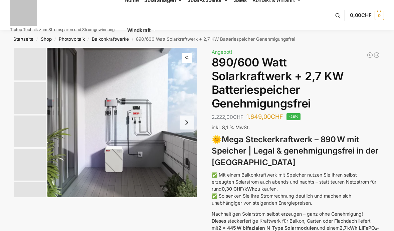 The height and width of the screenshot is (231, 394). I want to click on p: Tiptop Technik zum Stromsparen und Stromgewinnung, so click(62, 30).